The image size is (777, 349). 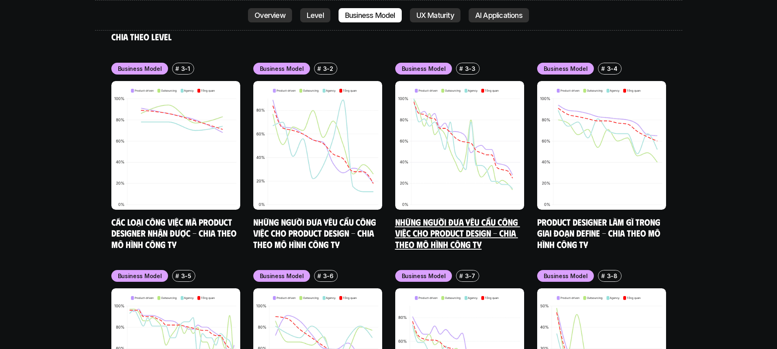 I want to click on p: 3-2, so click(x=328, y=68).